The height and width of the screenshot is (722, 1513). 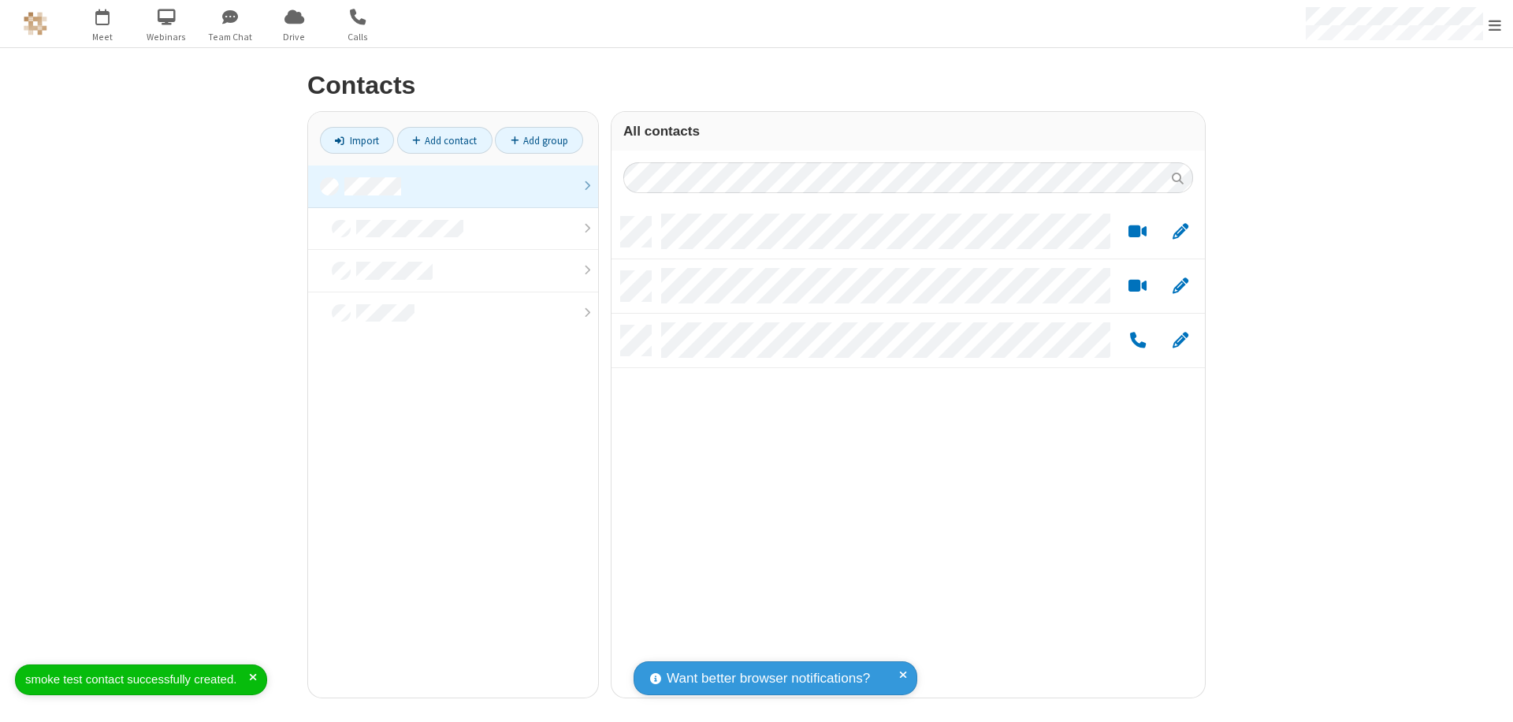 What do you see at coordinates (35, 24) in the screenshot?
I see `img: QA Selenium DO NOT DELETE OR CHANGE` at bounding box center [35, 24].